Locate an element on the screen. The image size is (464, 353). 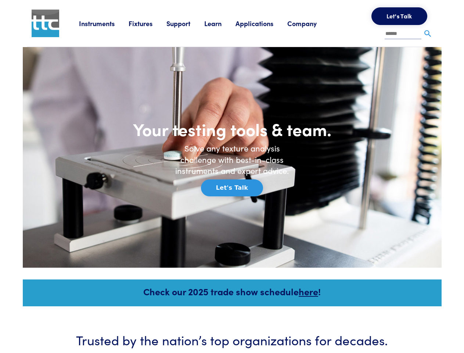
a: here is located at coordinates (308, 291).